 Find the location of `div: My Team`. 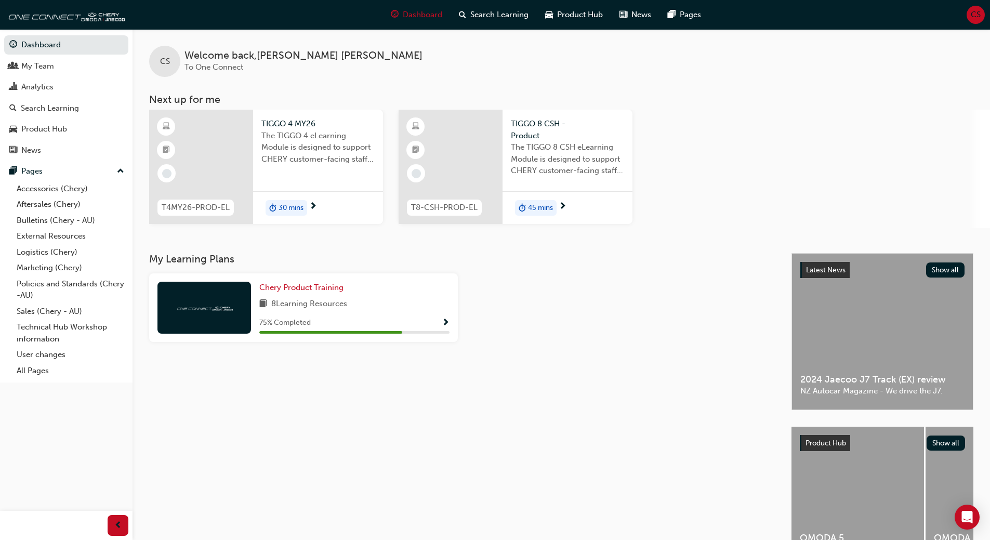

div: My Team is located at coordinates (37, 66).